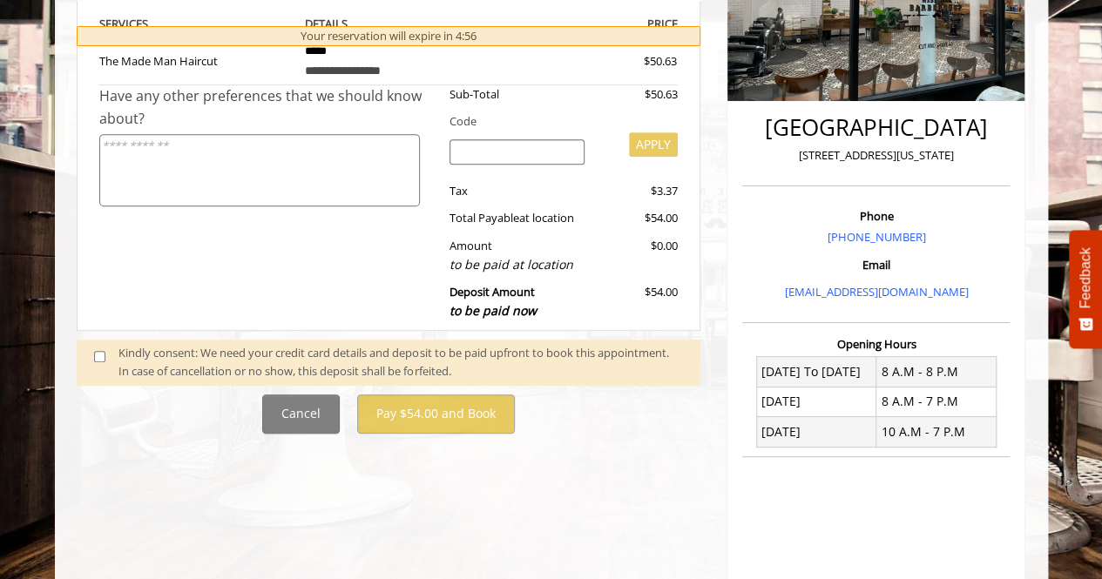 The width and height of the screenshot is (1102, 579). Describe the element at coordinates (516, 94) in the screenshot. I see `div: Sub-Total` at that location.